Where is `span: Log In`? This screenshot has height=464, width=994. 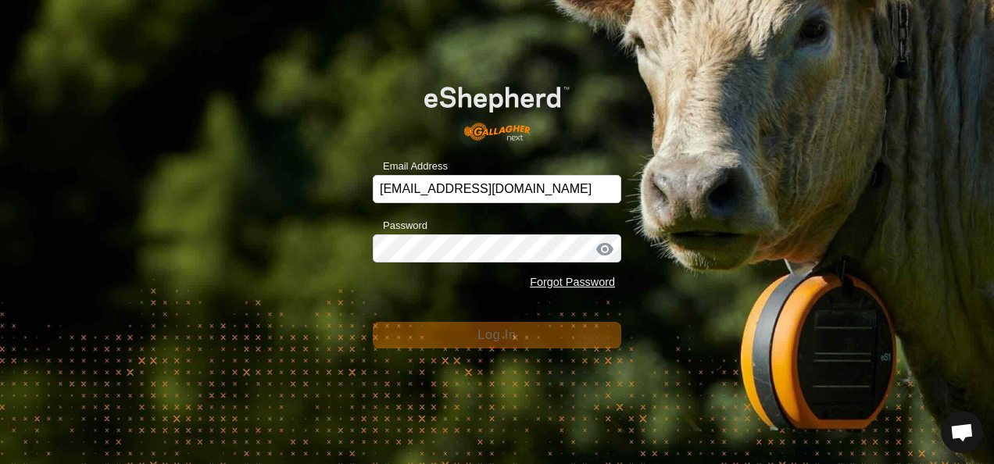 span: Log In is located at coordinates (496, 334).